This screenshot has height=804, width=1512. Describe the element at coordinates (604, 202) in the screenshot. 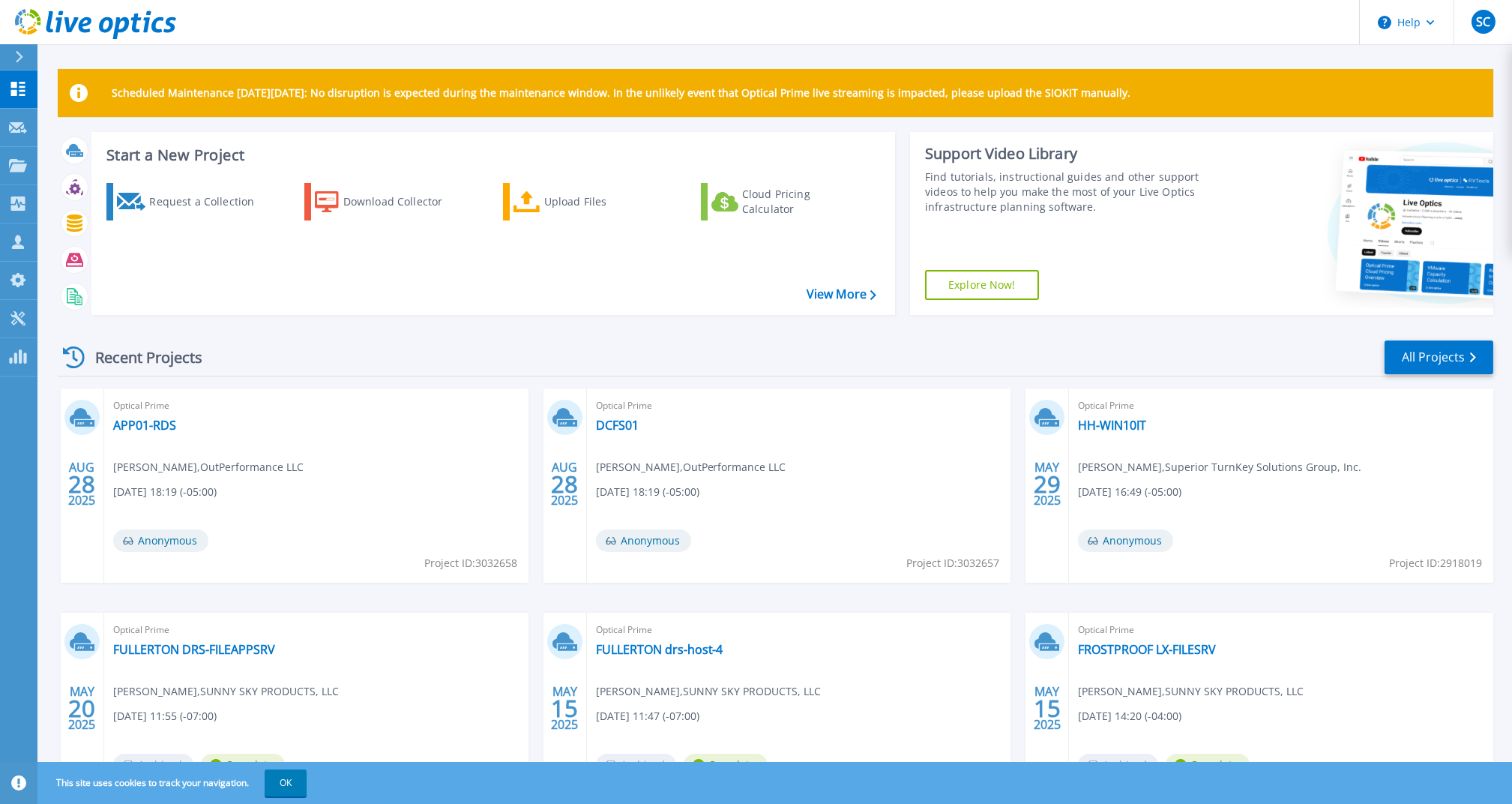

I see `div: Upload Files` at that location.